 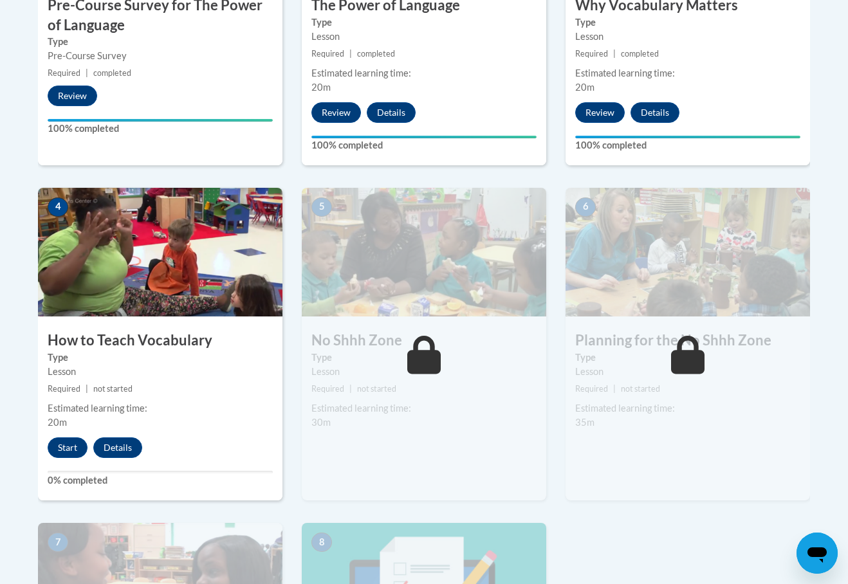 I want to click on h3: How to Teach Vocabulary, so click(x=160, y=340).